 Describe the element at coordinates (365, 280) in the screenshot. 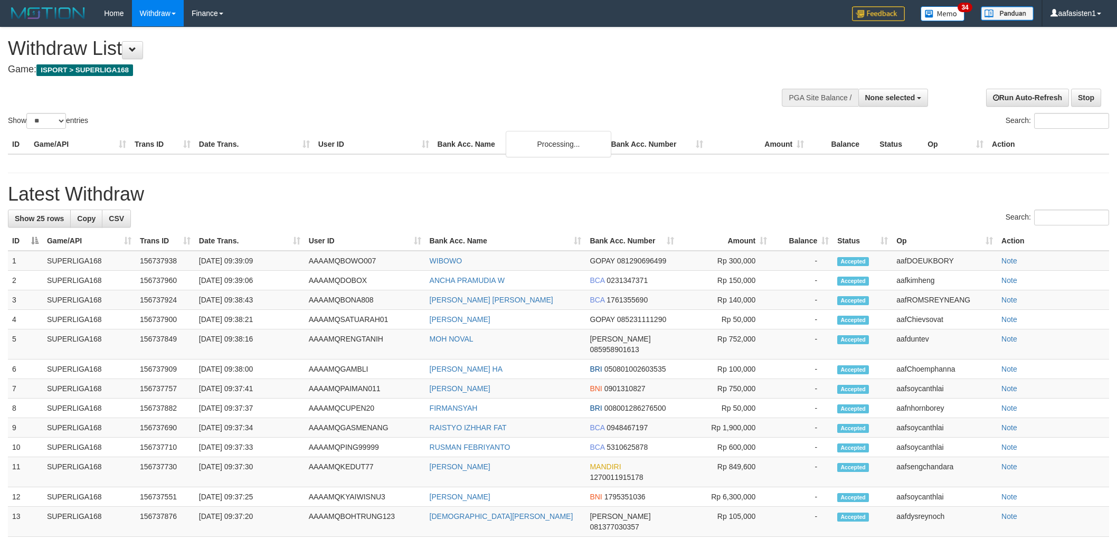

I see `td: AAAAMQDOBOX` at that location.